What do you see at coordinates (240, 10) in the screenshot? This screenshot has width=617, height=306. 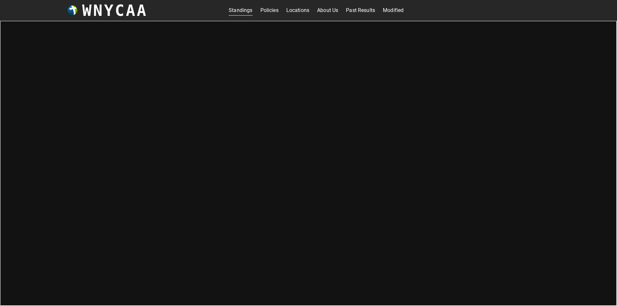 I see `a: Standings` at bounding box center [240, 10].